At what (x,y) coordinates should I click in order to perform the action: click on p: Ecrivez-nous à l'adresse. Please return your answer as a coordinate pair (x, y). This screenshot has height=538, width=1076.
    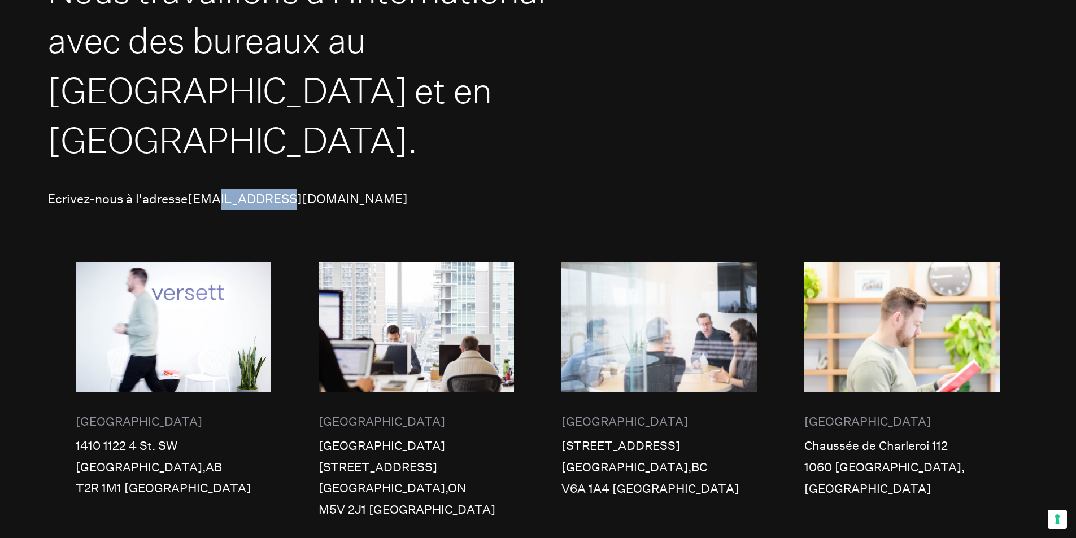
    Looking at the image, I should click on (538, 199).